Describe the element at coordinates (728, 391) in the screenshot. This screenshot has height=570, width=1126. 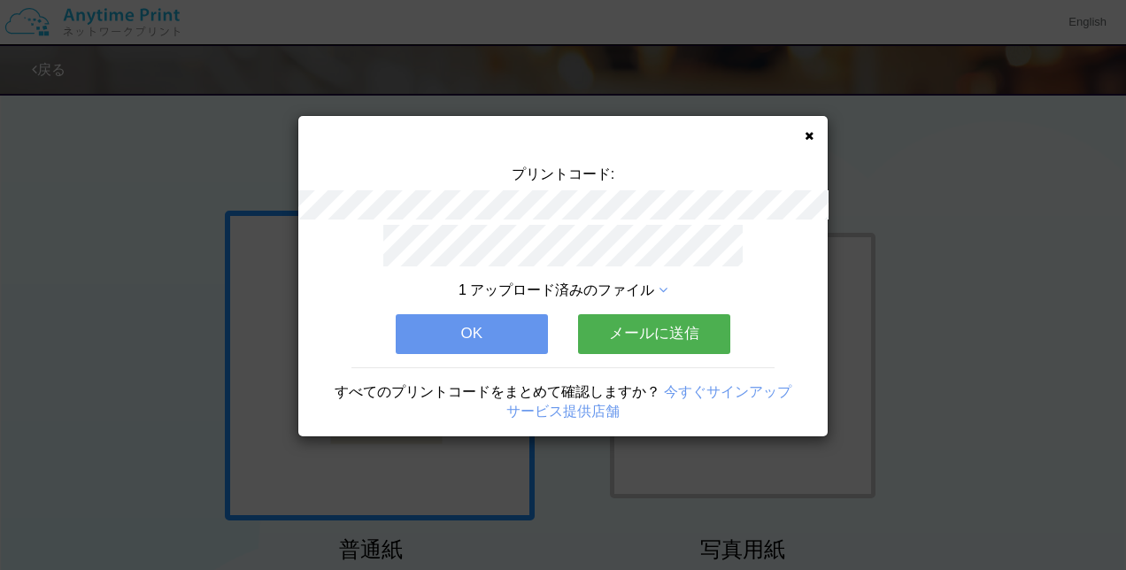
I see `a: 今すぐサインアップ` at that location.